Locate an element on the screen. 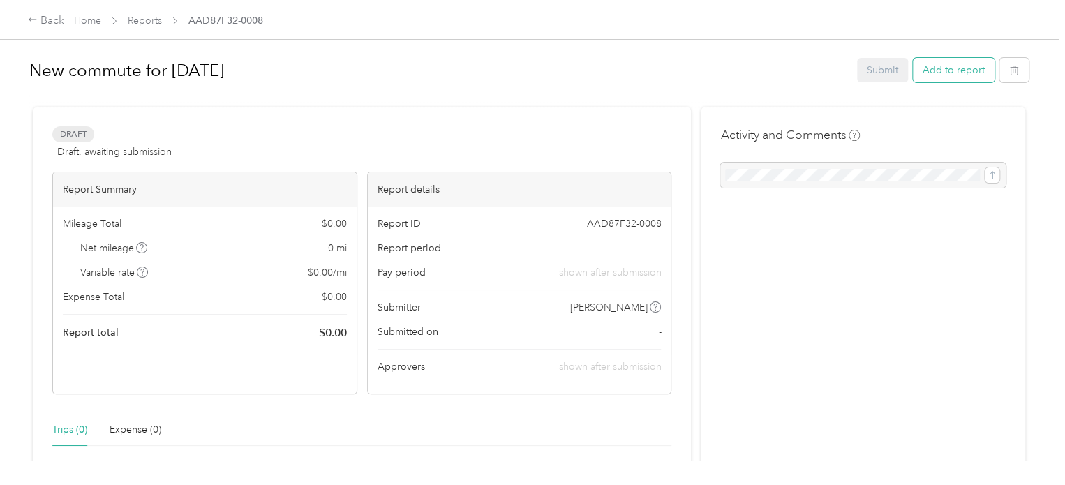 The height and width of the screenshot is (485, 1065). span: Submitter is located at coordinates (399, 307).